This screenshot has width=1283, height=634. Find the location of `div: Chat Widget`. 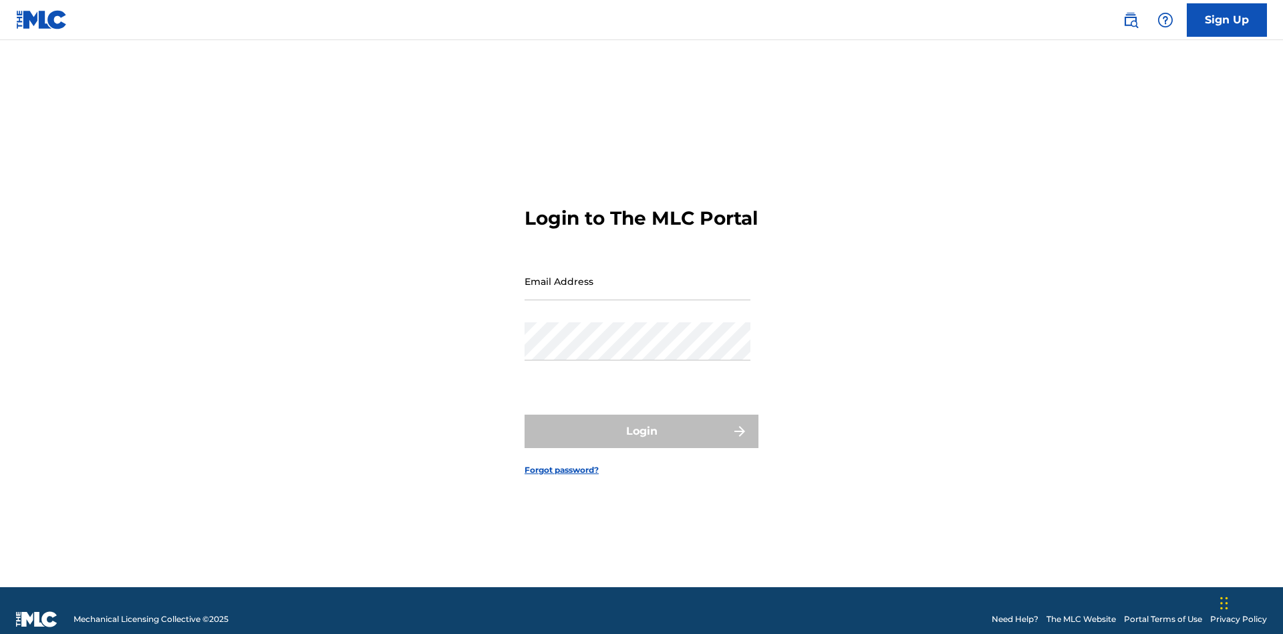

div: Chat Widget is located at coordinates (1250, 601).